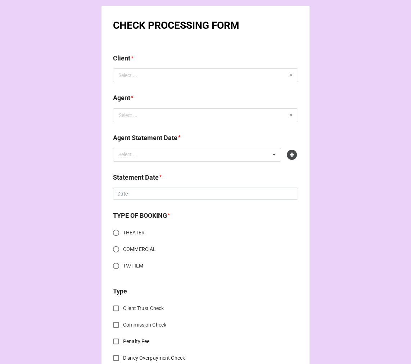 This screenshot has height=364, width=411. What do you see at coordinates (145, 325) in the screenshot?
I see `span: Commission Check` at bounding box center [145, 325].